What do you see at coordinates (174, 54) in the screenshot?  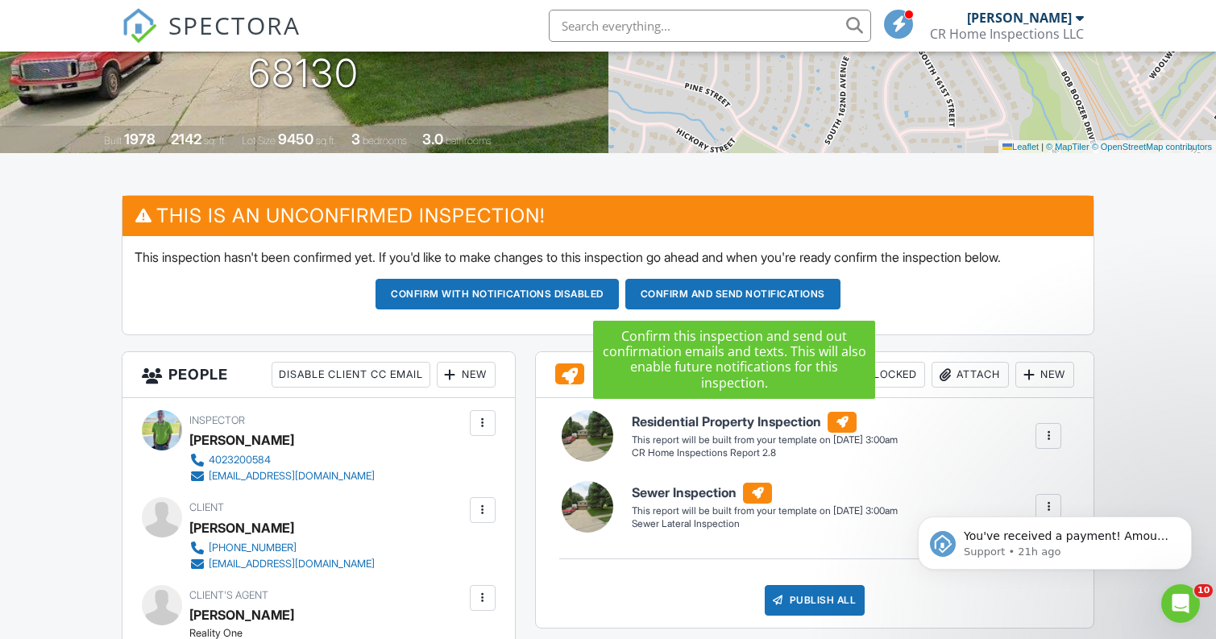 I see `p: You've received a payment! Amount $400.00 Fee $11.30 Net $388.70 Transaction # pi_3S0S5zK7snlDGpR...` at bounding box center [174, 54].